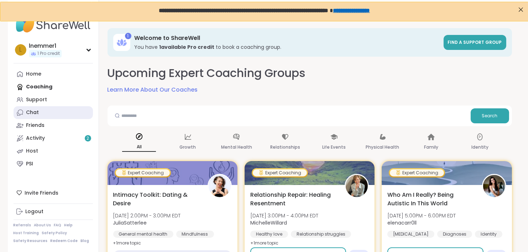 The image size is (528, 252). I want to click on b: 1 available Pro credit, so click(187, 47).